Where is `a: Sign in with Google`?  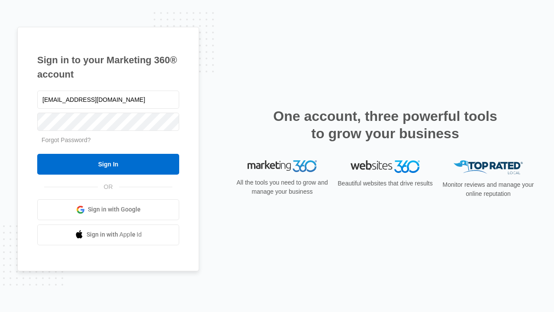
a: Sign in with Google is located at coordinates (108, 210).